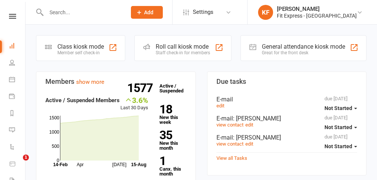 This screenshot has width=377, height=180. What do you see at coordinates (134, 104) in the screenshot?
I see `div: Last 30 Days` at bounding box center [134, 104].